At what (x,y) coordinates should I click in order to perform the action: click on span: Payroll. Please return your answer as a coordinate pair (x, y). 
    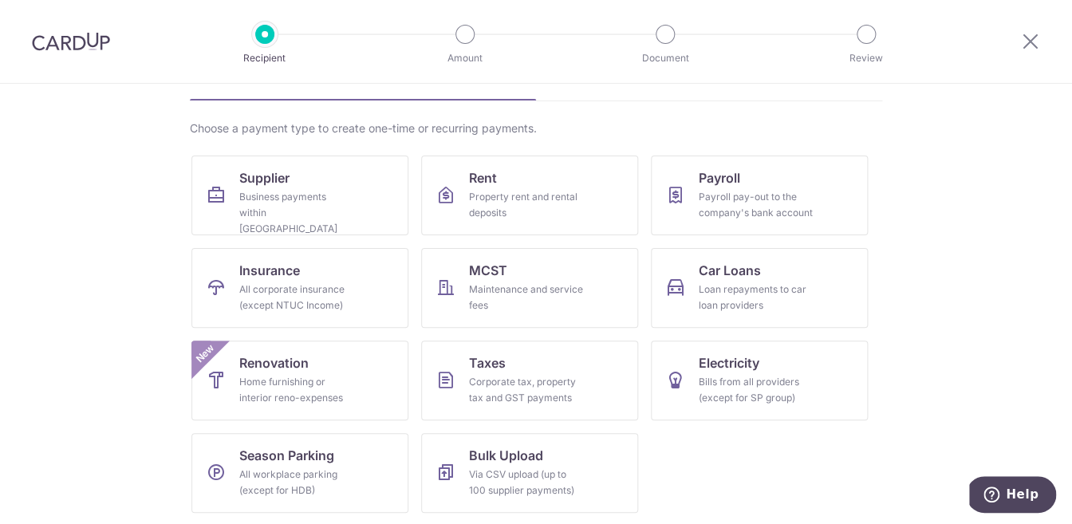
    Looking at the image, I should click on (719, 178).